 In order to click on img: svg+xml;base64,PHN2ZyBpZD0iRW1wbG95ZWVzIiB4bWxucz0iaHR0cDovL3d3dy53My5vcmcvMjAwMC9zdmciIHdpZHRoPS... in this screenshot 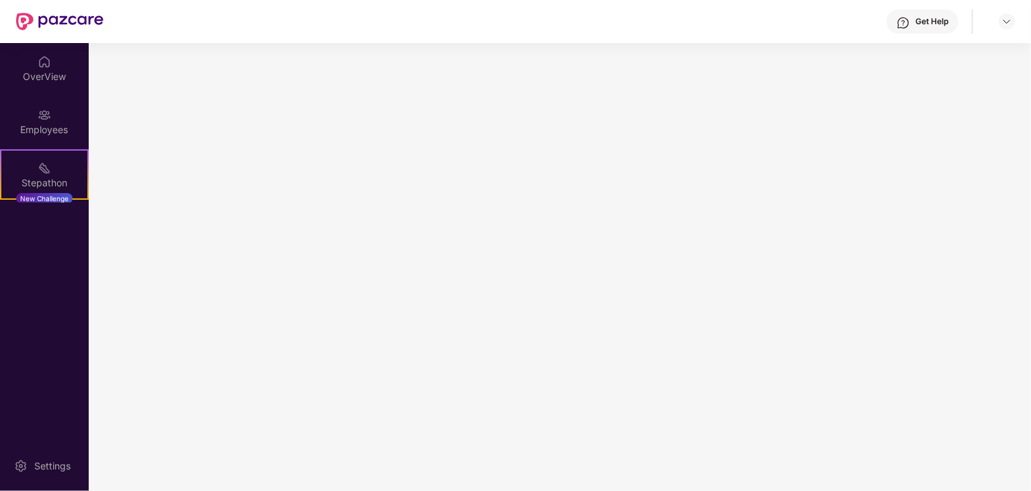, I will do `click(44, 115)`.